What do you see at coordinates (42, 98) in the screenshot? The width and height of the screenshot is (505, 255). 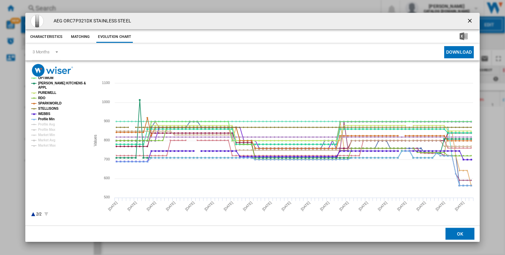 I see `tspan: RDO` at bounding box center [42, 98].